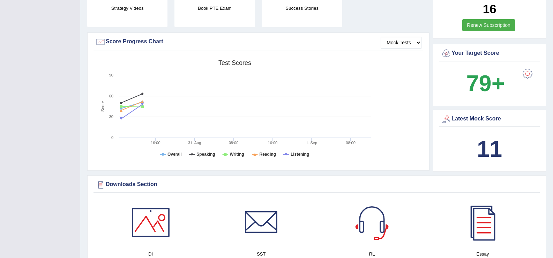  Describe the element at coordinates (372, 253) in the screenshot. I see `h4: RL` at that location.